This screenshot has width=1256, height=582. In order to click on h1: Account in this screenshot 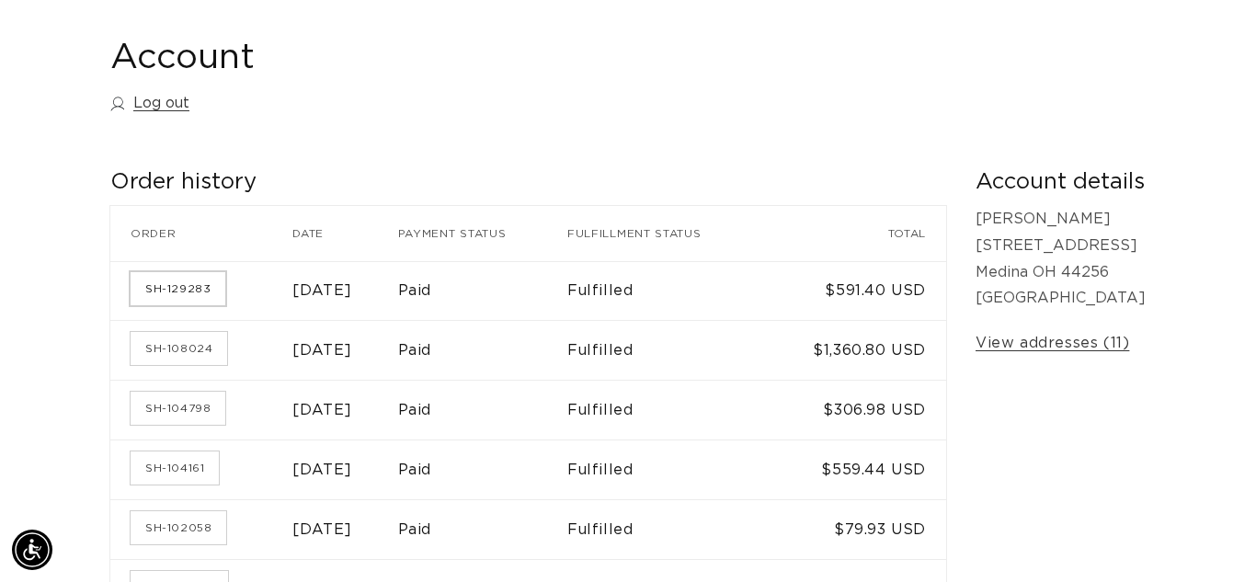, I will do `click(628, 58)`.